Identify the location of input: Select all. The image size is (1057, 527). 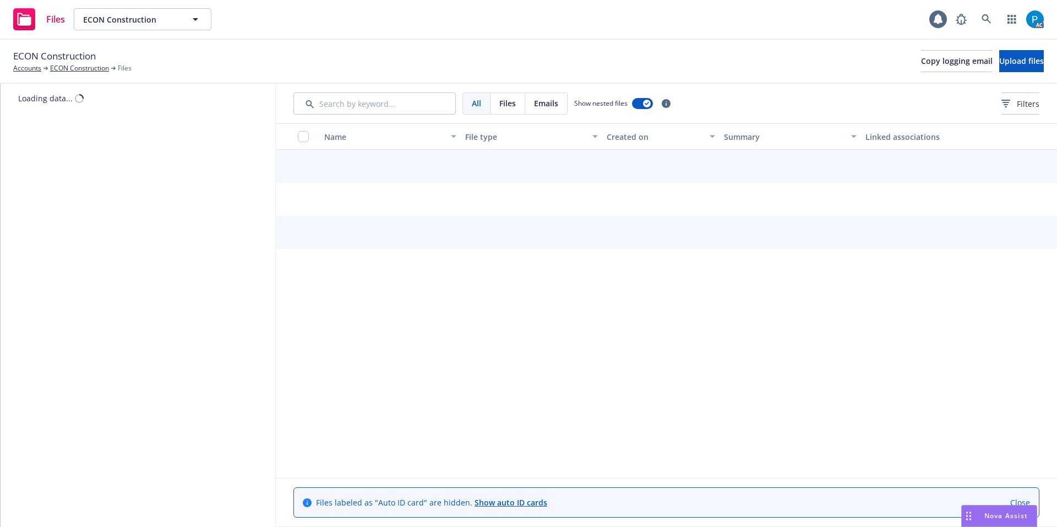
(303, 137).